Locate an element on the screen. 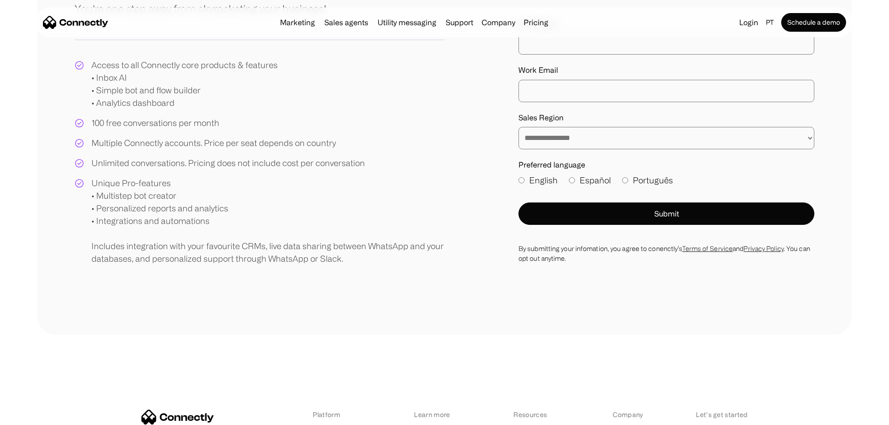  input: English is located at coordinates (521, 180).